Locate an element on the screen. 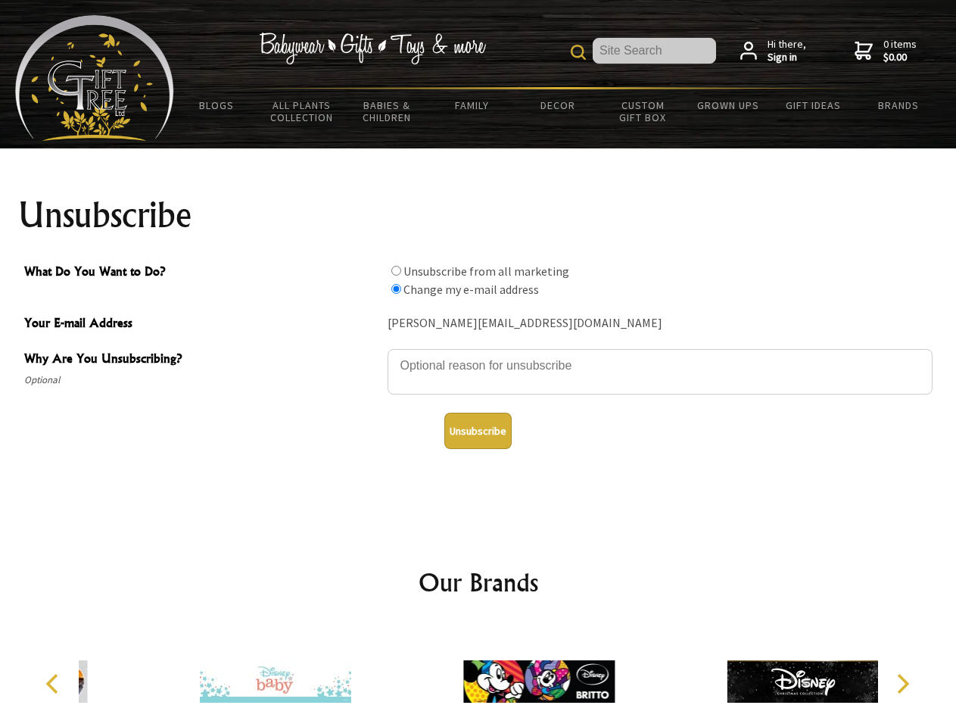 The image size is (956, 727). button: Next is located at coordinates (903, 684).